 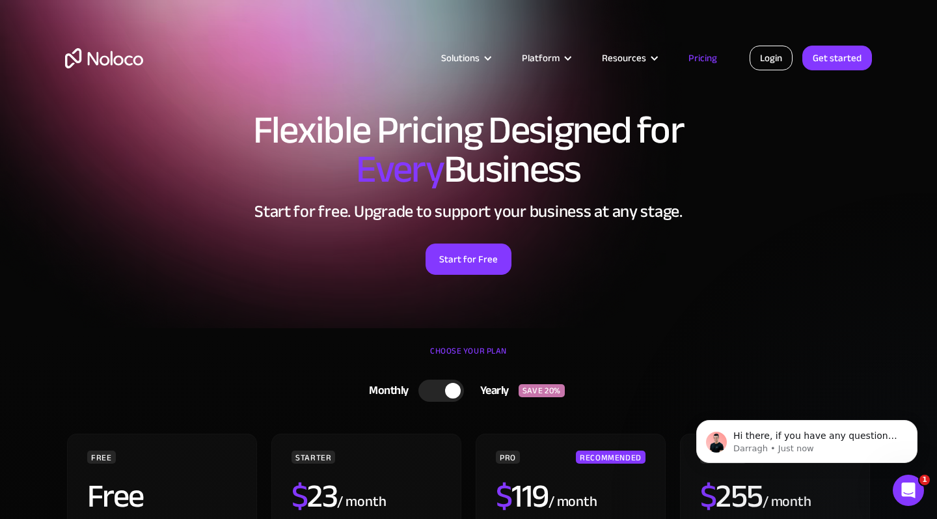 What do you see at coordinates (469, 150) in the screenshot?
I see `h1: Flexible Pricing Designed for Business` at bounding box center [469, 150].